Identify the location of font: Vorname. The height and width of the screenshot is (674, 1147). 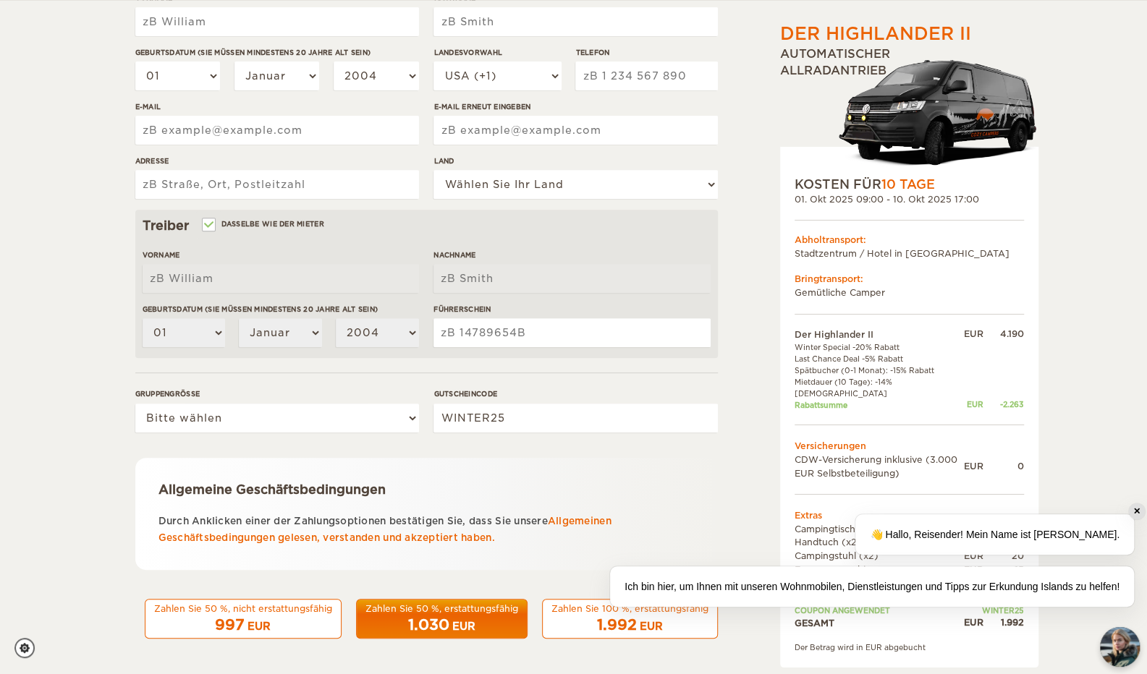
(161, 255).